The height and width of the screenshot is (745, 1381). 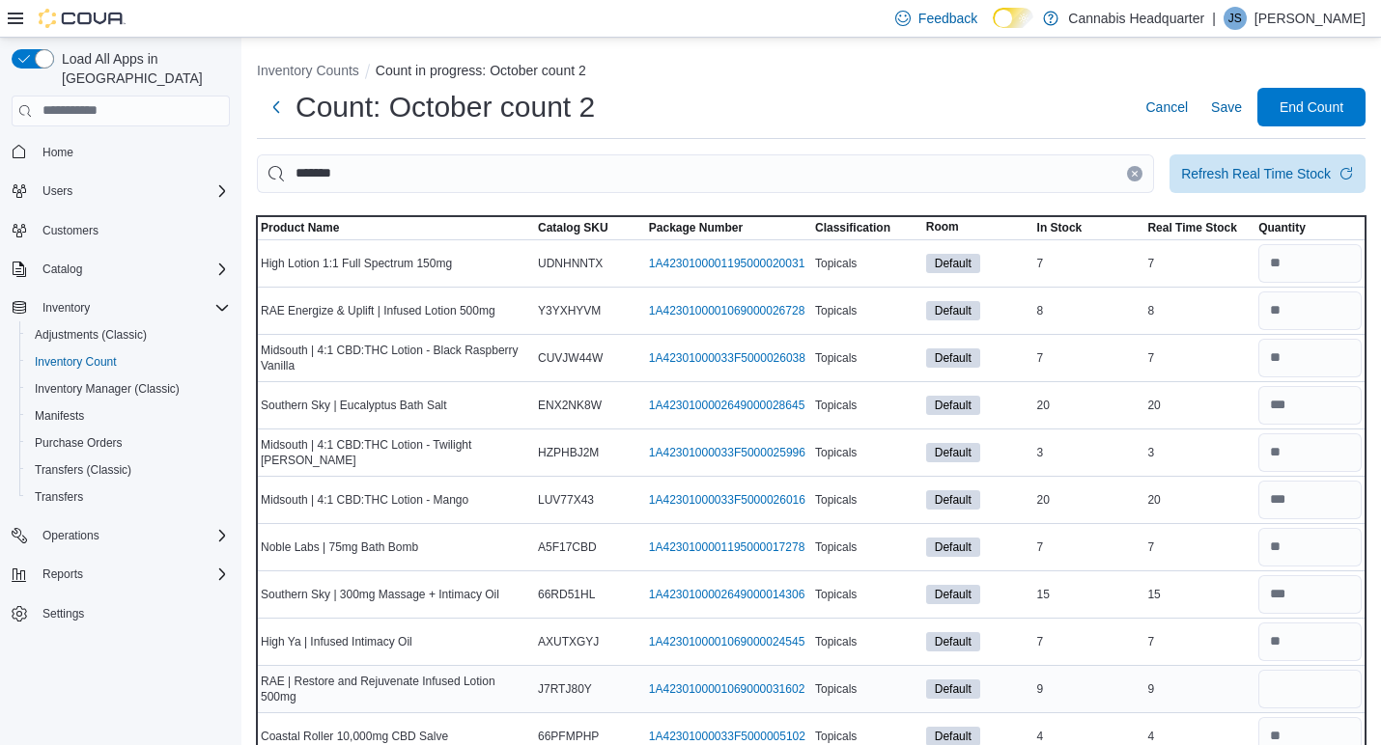 What do you see at coordinates (568, 737) in the screenshot?
I see `span: 66PFMPHP` at bounding box center [568, 737].